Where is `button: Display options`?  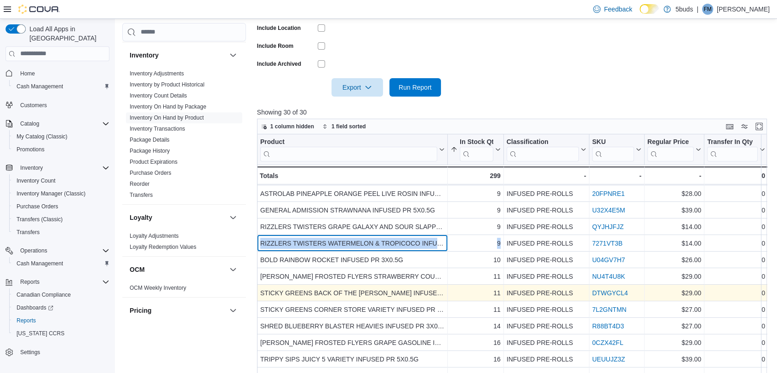 button: Display options is located at coordinates (744, 126).